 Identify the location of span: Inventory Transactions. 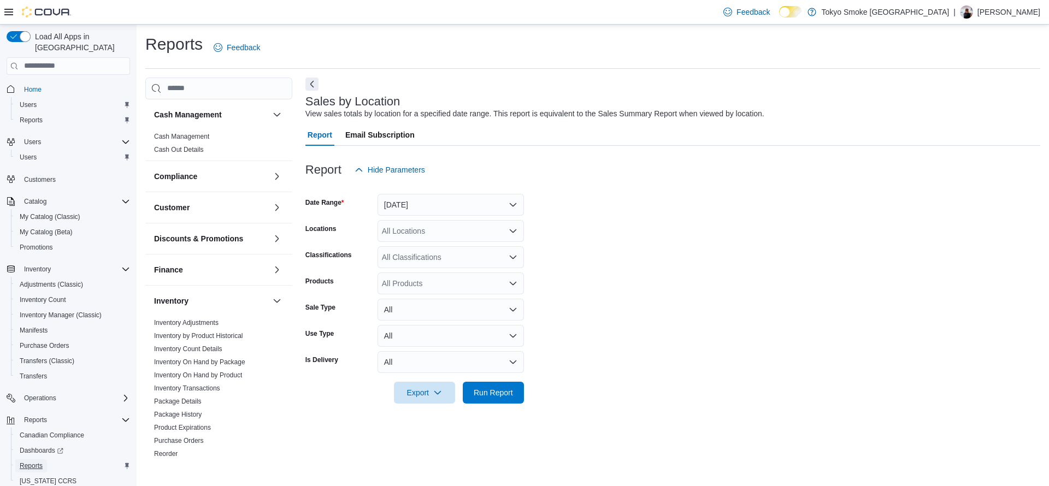
(187, 389).